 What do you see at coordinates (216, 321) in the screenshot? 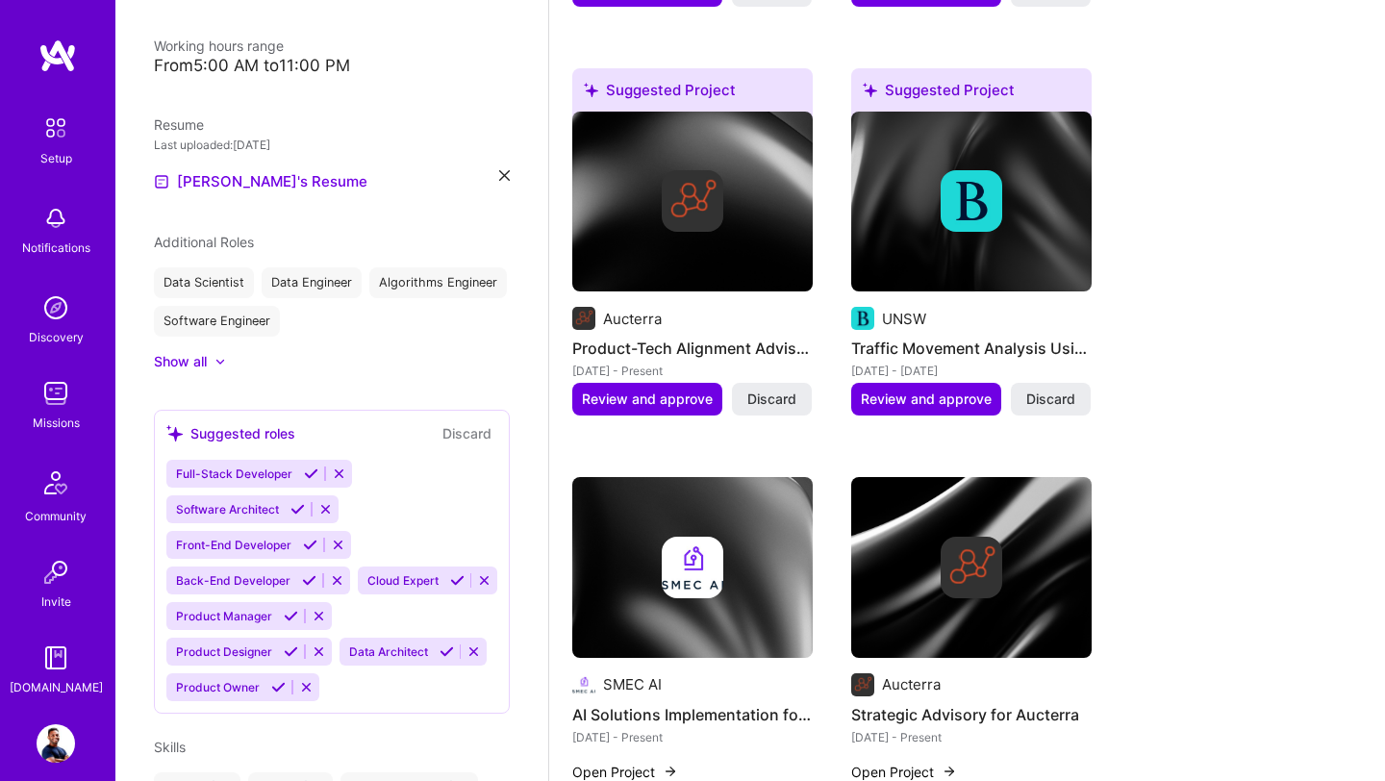
I see `div: Software Engineer` at bounding box center [216, 321].